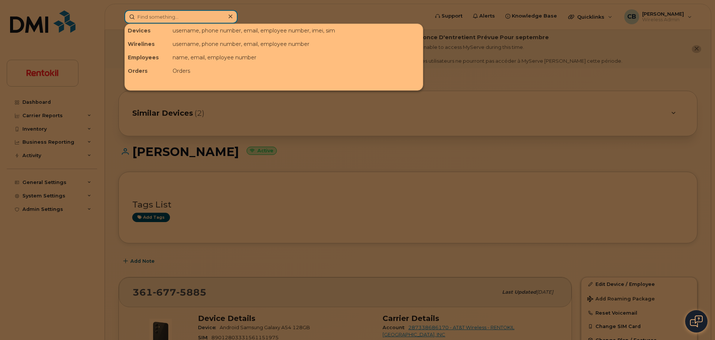  What do you see at coordinates (296, 31) in the screenshot?
I see `div: username, phone number, email, employee number, imei, sim` at bounding box center [296, 31].